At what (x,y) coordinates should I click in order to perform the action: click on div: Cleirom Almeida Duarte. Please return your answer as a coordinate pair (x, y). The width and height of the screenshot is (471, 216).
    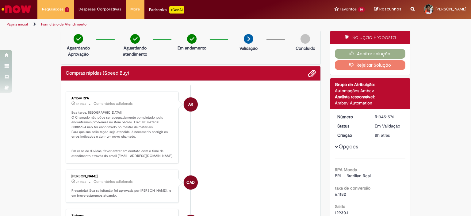
    Looking at the image, I should click on (191, 182).